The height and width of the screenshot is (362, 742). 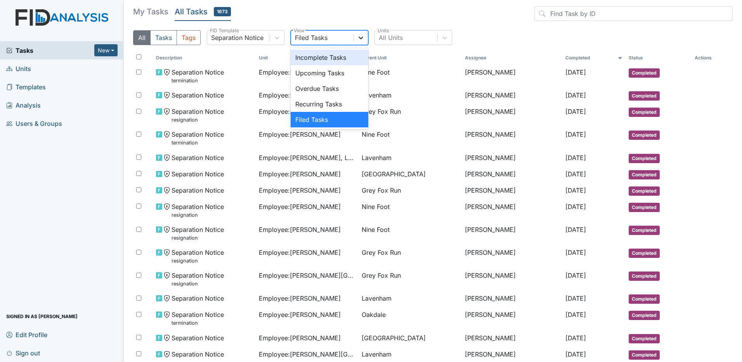 What do you see at coordinates (203, 12) in the screenshot?
I see `h5: All Tasks` at bounding box center [203, 12].